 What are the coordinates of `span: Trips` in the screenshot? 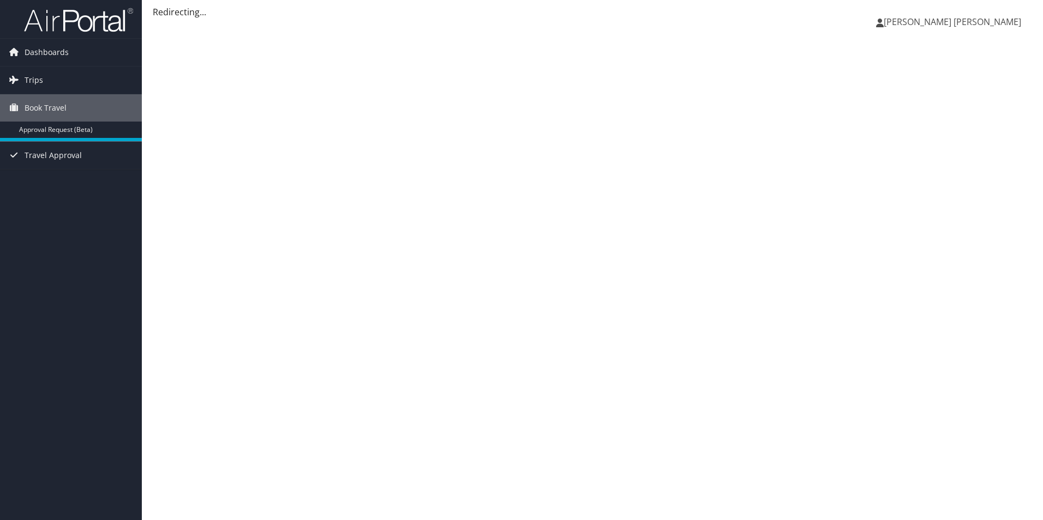 It's located at (34, 80).